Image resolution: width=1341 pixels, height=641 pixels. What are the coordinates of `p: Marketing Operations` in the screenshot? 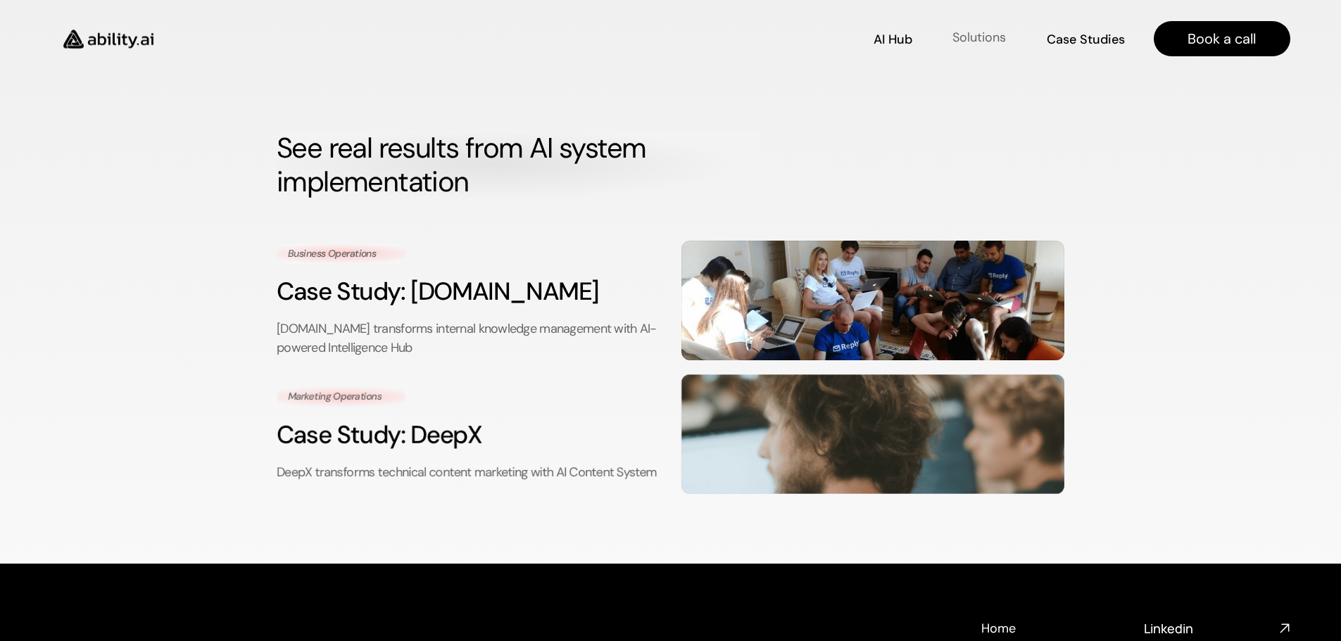 It's located at (341, 397).